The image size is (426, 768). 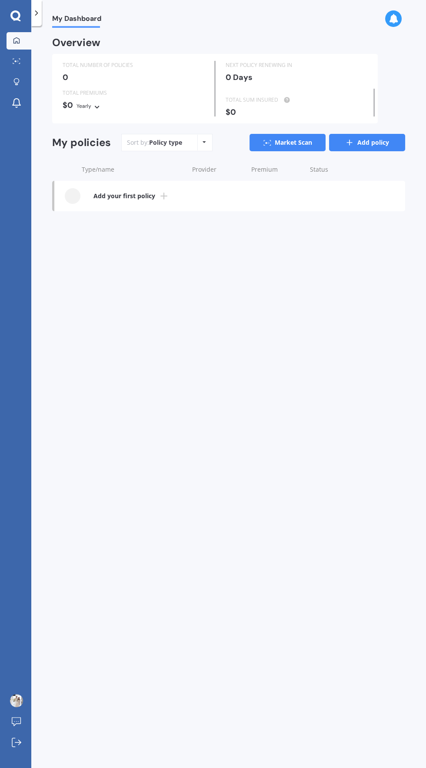 What do you see at coordinates (154, 143) in the screenshot?
I see `div: Sort by:` at bounding box center [154, 143].